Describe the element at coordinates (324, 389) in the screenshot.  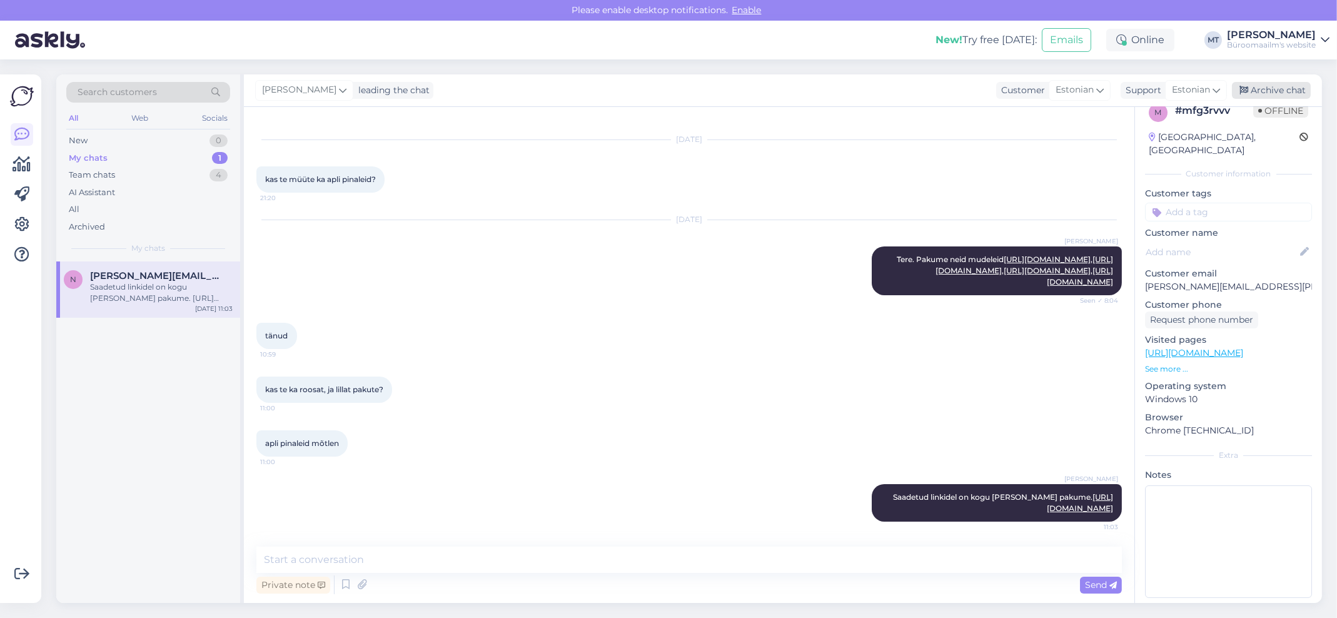
I see `span: kas te ka roosat, ja lillat pakute?` at that location.